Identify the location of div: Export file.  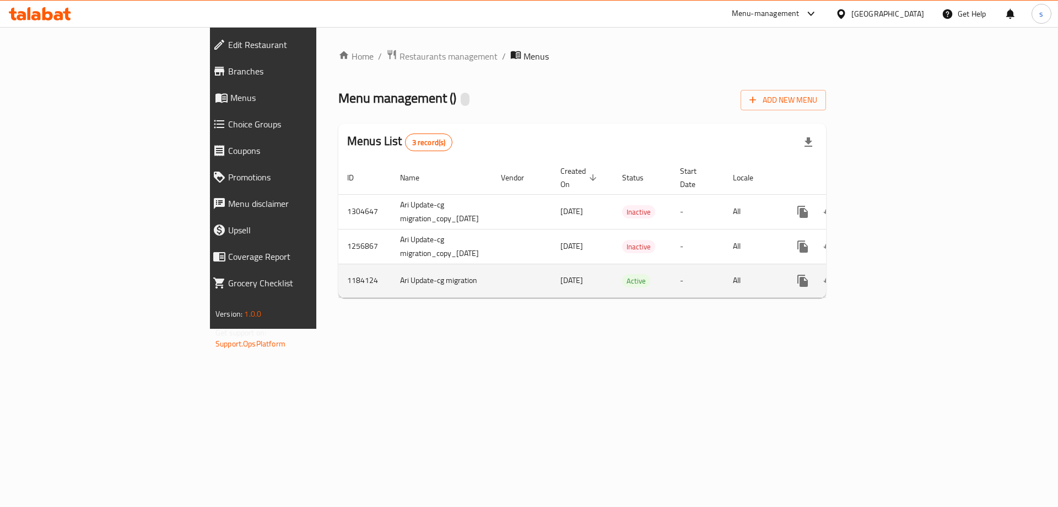
(809, 142).